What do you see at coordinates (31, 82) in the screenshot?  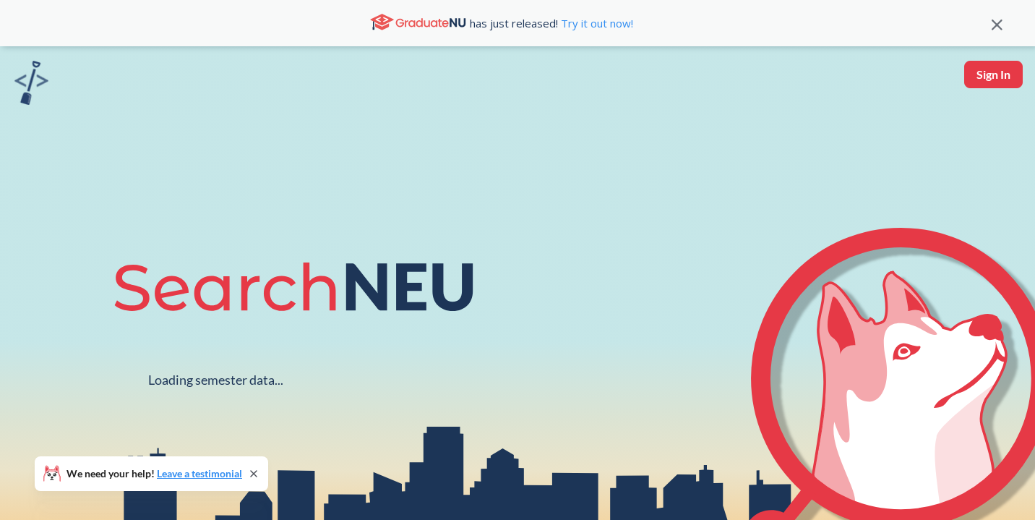 I see `img: sandbox logo` at bounding box center [31, 82].